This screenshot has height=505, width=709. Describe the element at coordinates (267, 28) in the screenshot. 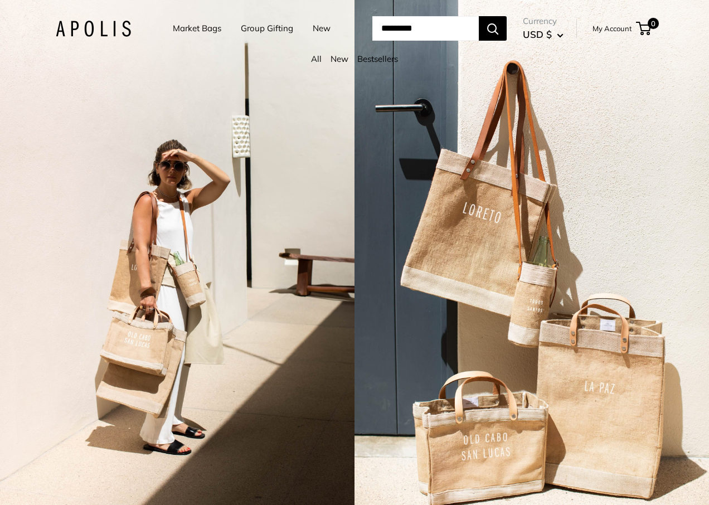

I see `a: Group Gifting` at that location.